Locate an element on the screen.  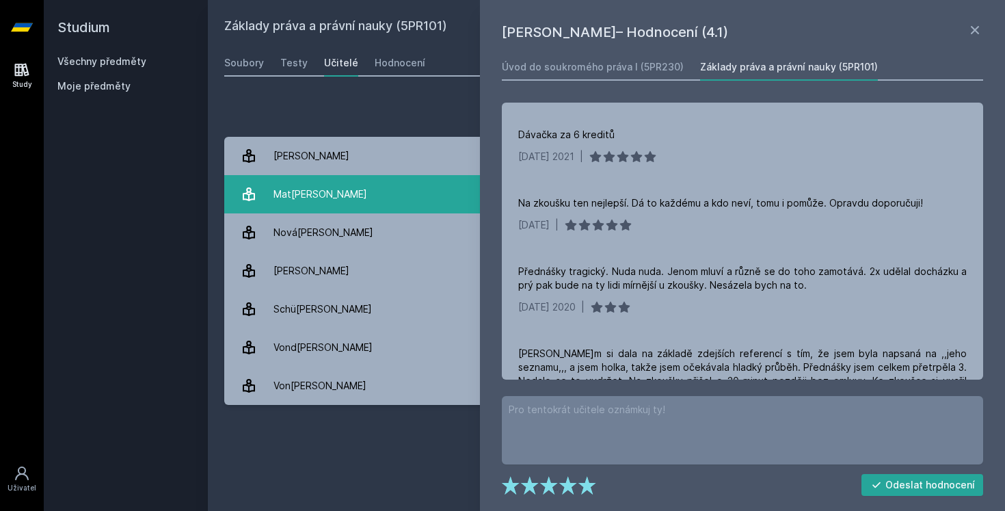
a: Hodnocení is located at coordinates (400, 63).